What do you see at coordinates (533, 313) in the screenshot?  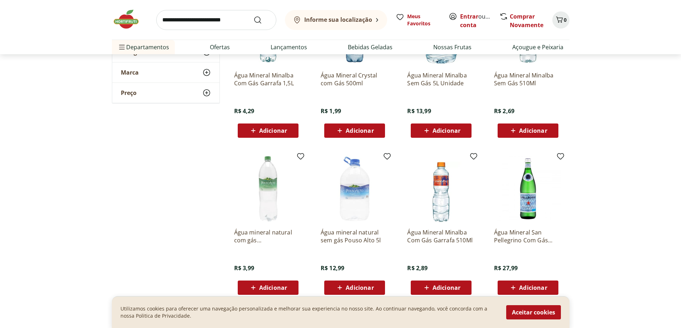 I see `button: Aceitar cookies` at bounding box center [533, 313].